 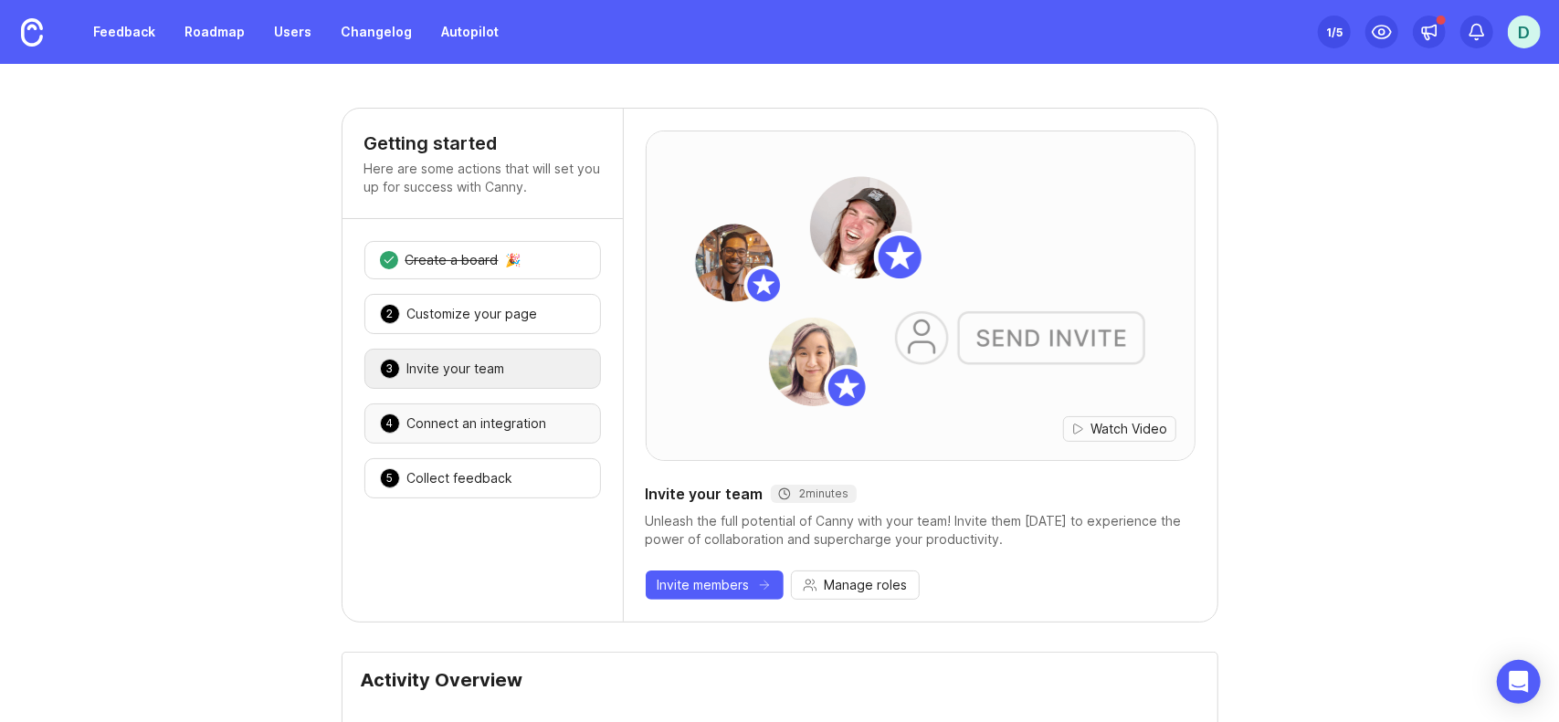 I want to click on span: Invite members, so click(x=703, y=585).